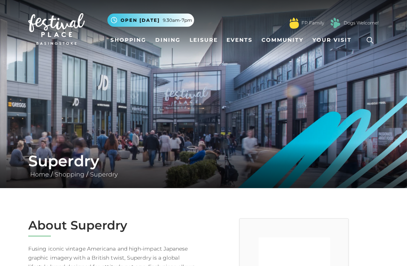  What do you see at coordinates (313, 23) in the screenshot?
I see `a: FP Family` at bounding box center [313, 23].